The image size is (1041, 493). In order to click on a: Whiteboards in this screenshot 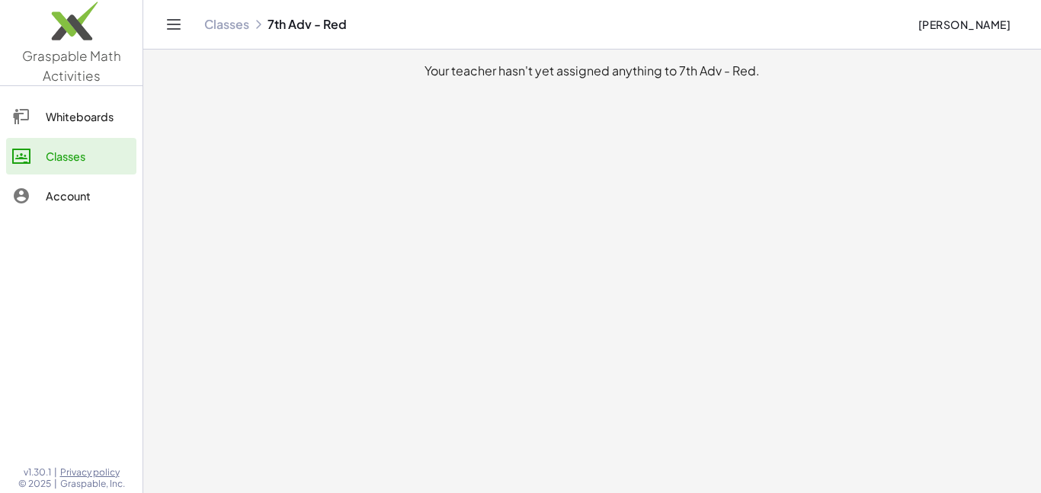, I will do `click(71, 117)`.